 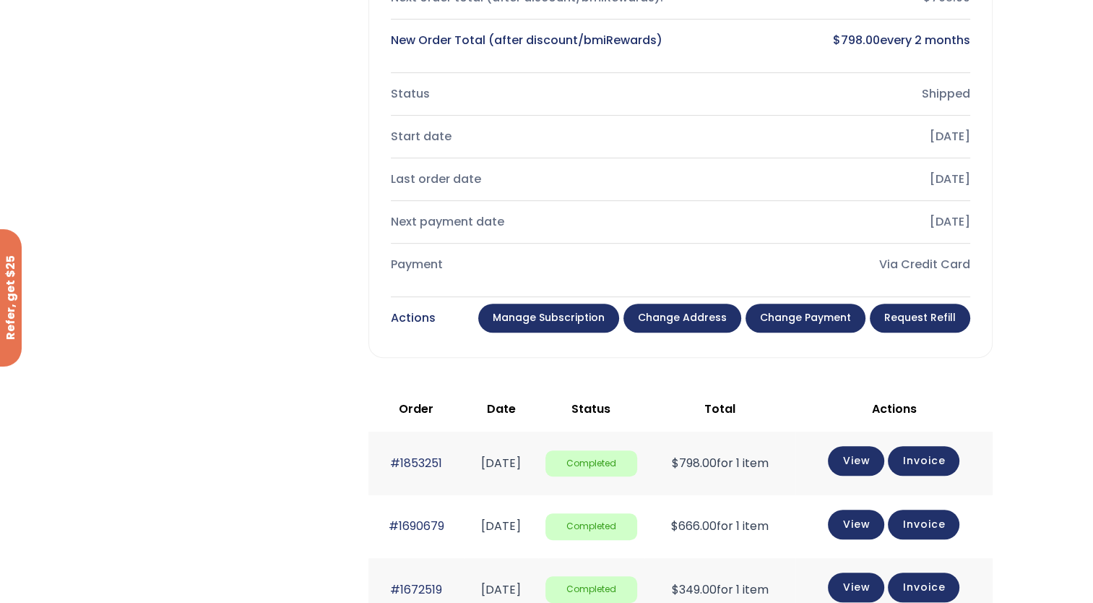 What do you see at coordinates (413, 318) in the screenshot?
I see `div: Actions` at bounding box center [413, 318].